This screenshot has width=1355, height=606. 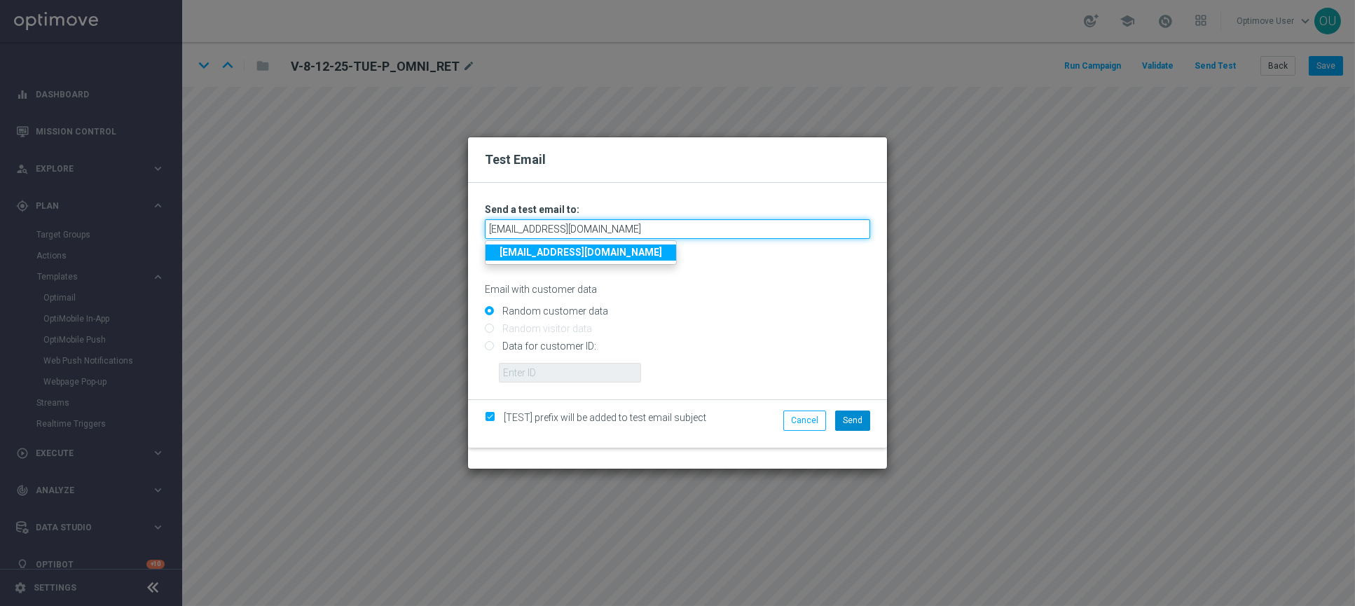 What do you see at coordinates (677, 160) in the screenshot?
I see `h2: Test Email` at bounding box center [677, 160].